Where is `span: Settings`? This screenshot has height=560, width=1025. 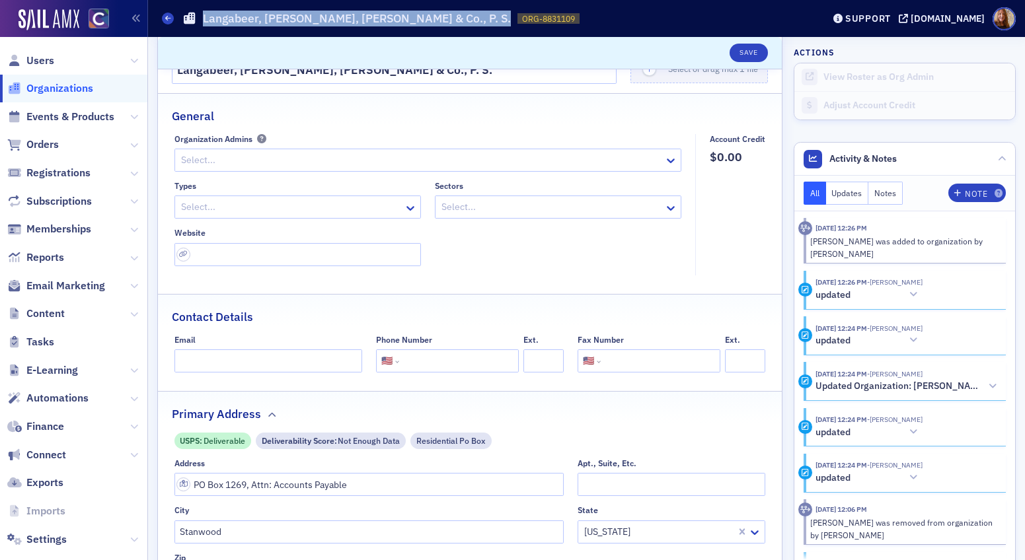 span: Settings is located at coordinates (46, 540).